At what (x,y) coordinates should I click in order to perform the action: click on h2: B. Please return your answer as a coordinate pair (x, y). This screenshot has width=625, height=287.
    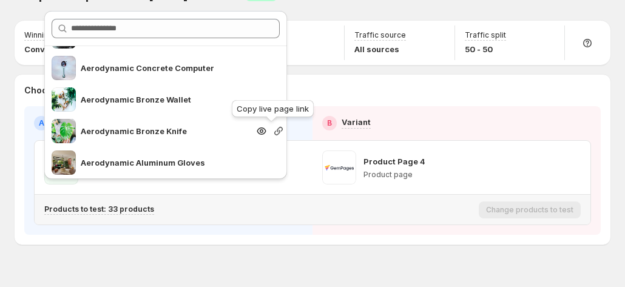
    Looking at the image, I should click on (330, 123).